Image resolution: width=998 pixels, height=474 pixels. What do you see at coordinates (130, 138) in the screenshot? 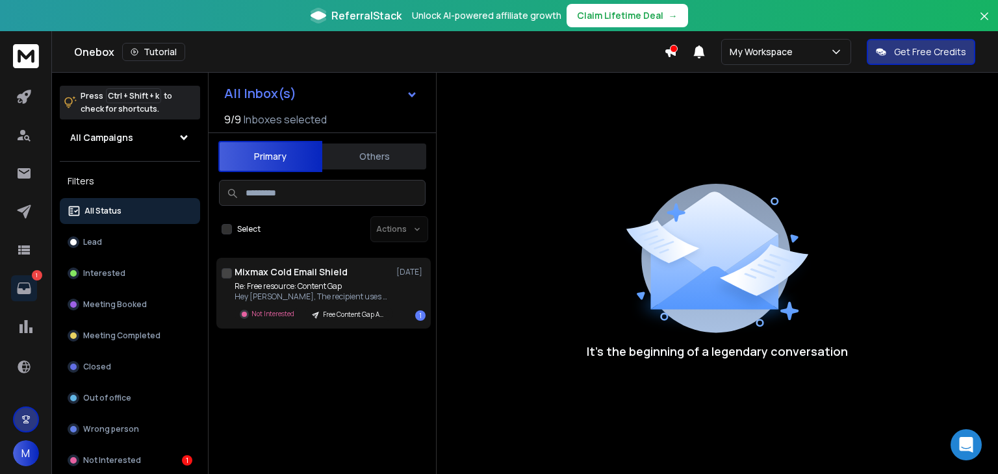
I see `button: All Campaigns` at bounding box center [130, 138].